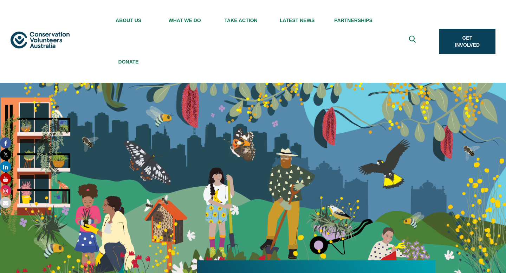  What do you see at coordinates (353, 20) in the screenshot?
I see `span: Partnerships` at bounding box center [353, 20].